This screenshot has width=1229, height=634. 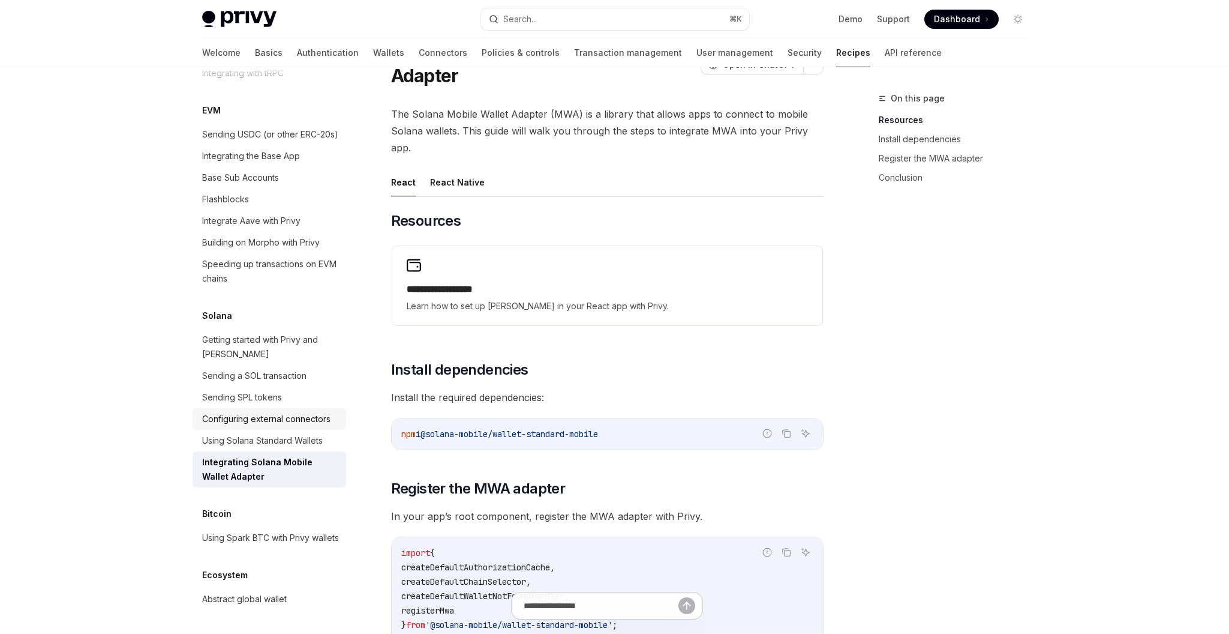 I want to click on a: Register the MWA adapter, so click(x=958, y=158).